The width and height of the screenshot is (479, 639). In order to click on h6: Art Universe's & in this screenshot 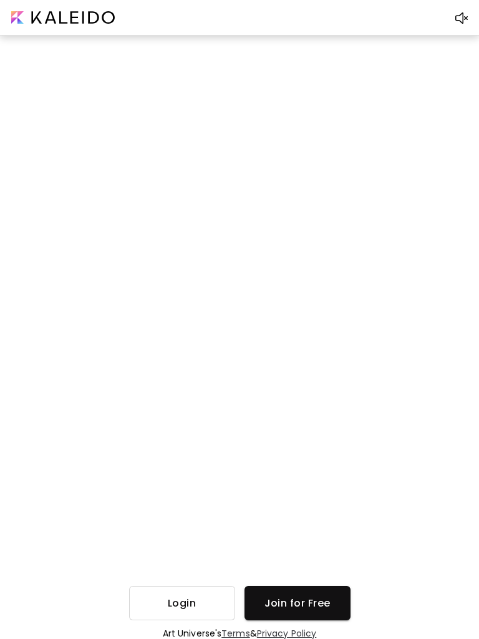, I will do `click(240, 634)`.